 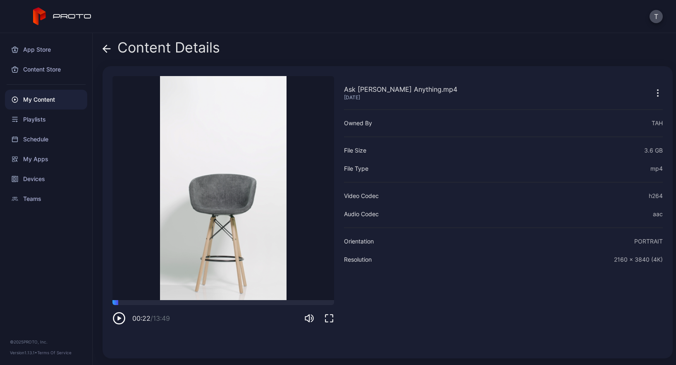 What do you see at coordinates (46, 120) in the screenshot?
I see `div: Playlists` at bounding box center [46, 120].